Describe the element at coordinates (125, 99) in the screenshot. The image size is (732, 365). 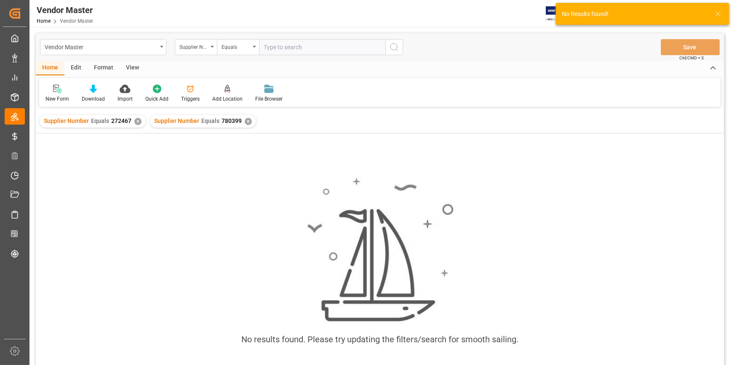
I see `div: Import` at that location.